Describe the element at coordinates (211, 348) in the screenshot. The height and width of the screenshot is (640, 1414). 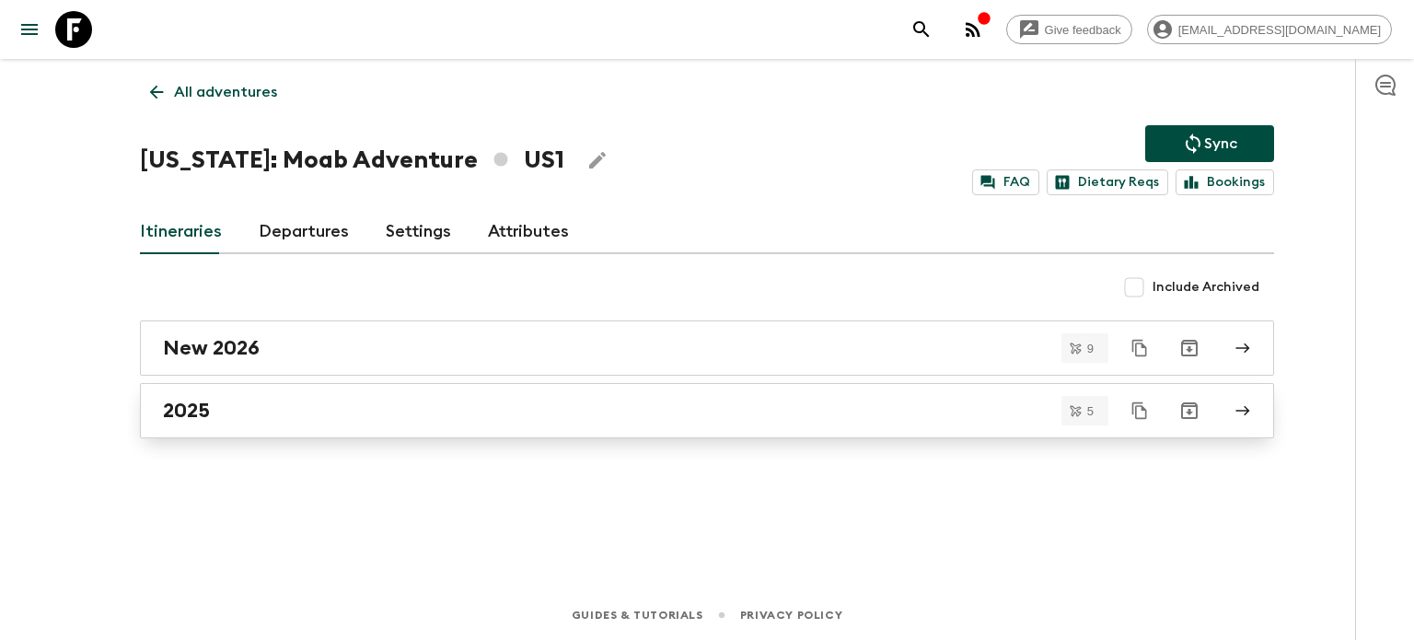
I see `h2: New 2026` at that location.